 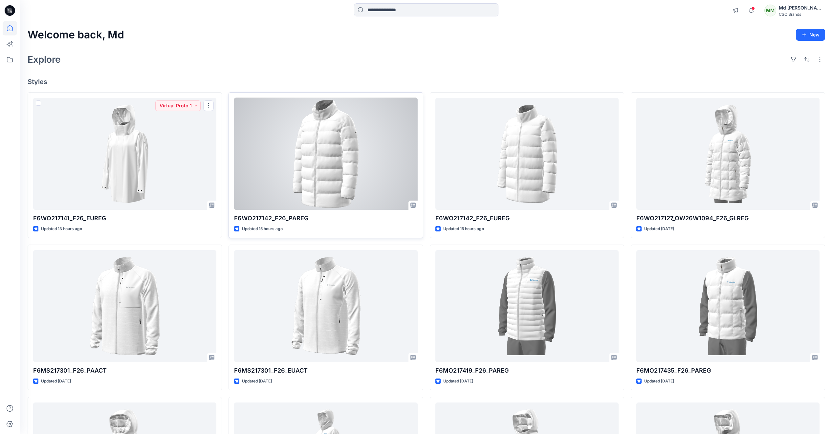 I want to click on a: F6WO217127_OW26W1094_F26_GLREG, so click(x=728, y=154).